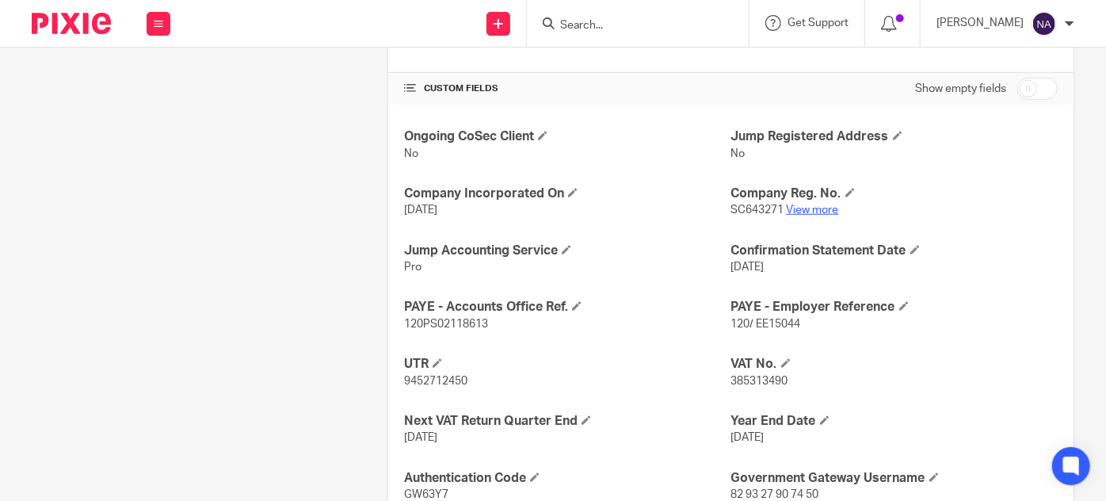 The image size is (1106, 501). I want to click on span: Pro, so click(413, 267).